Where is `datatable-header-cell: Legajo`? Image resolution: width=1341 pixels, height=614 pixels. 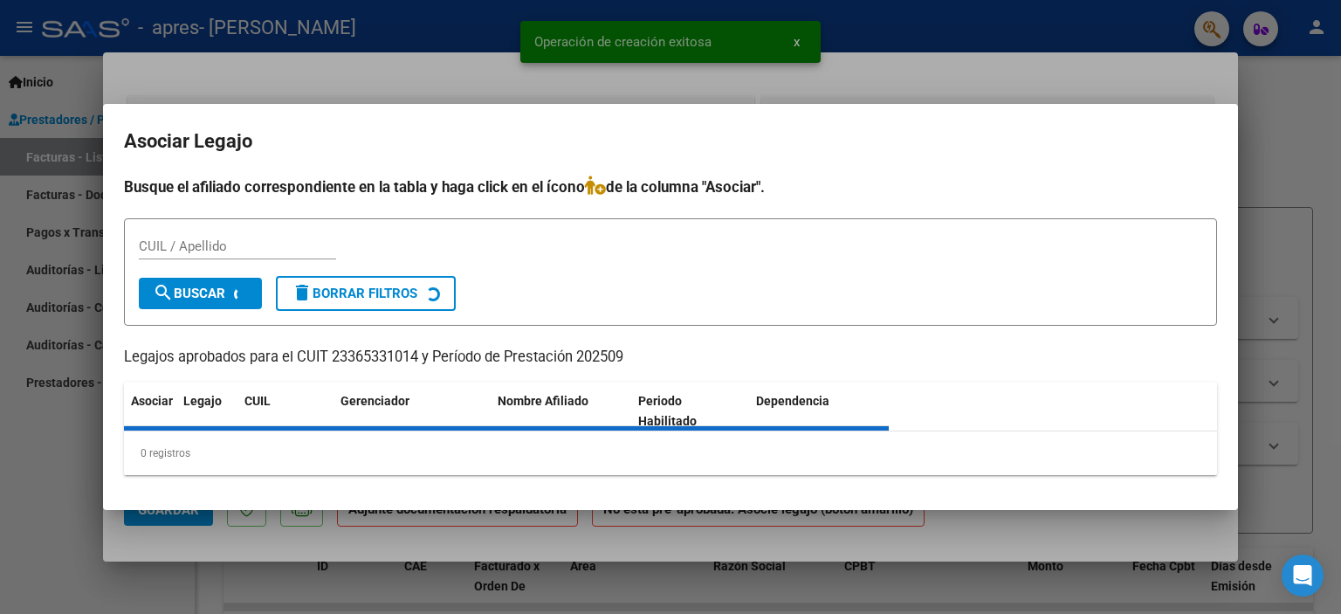 datatable-header-cell: Legajo is located at coordinates (207, 411).